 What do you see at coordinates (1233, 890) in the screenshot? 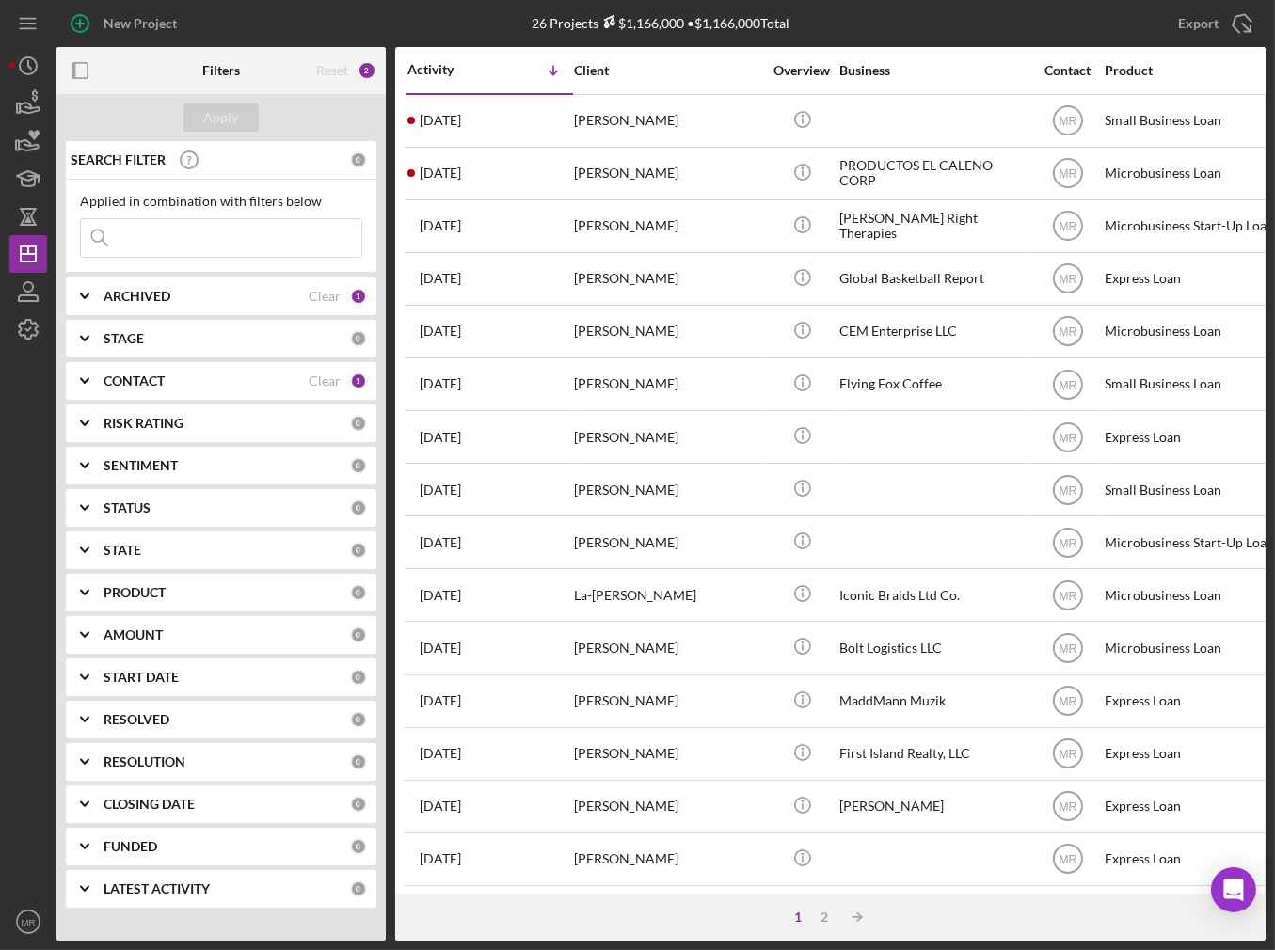
I see `div: Open Intercom Messenger` at bounding box center [1233, 890].